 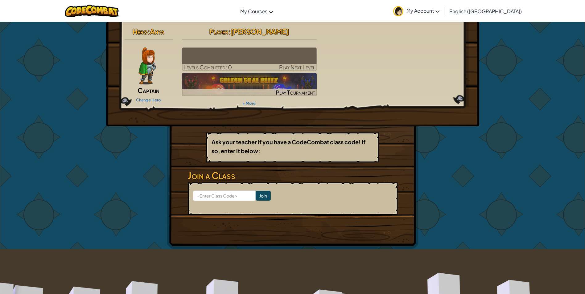 I want to click on span: My Courses, so click(x=254, y=11).